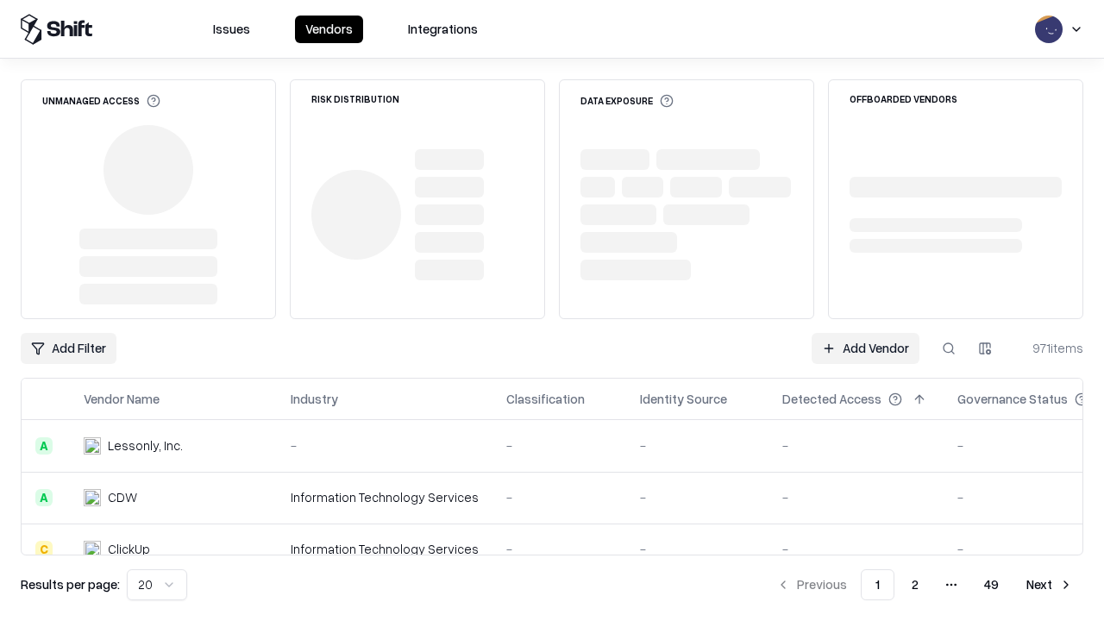  I want to click on div: Offboarded Vendors, so click(903, 98).